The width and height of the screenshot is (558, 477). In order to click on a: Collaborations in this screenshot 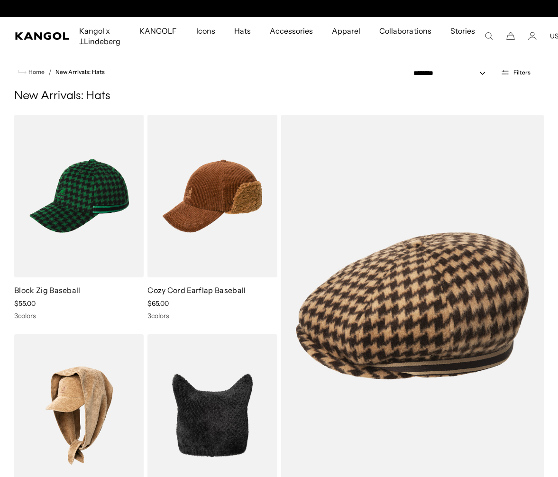, I will do `click(405, 31)`.